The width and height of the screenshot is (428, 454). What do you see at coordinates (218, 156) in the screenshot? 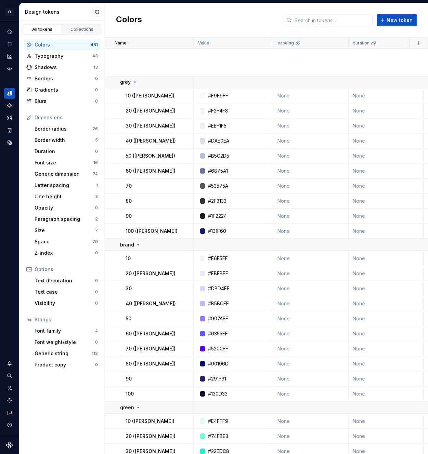
I see `div: #B5C2D5` at bounding box center [218, 156].